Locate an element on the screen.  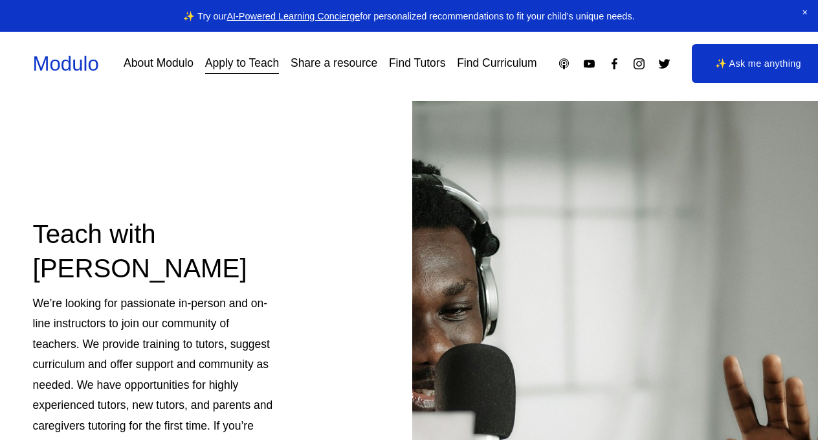
a: Facebook is located at coordinates (614, 63).